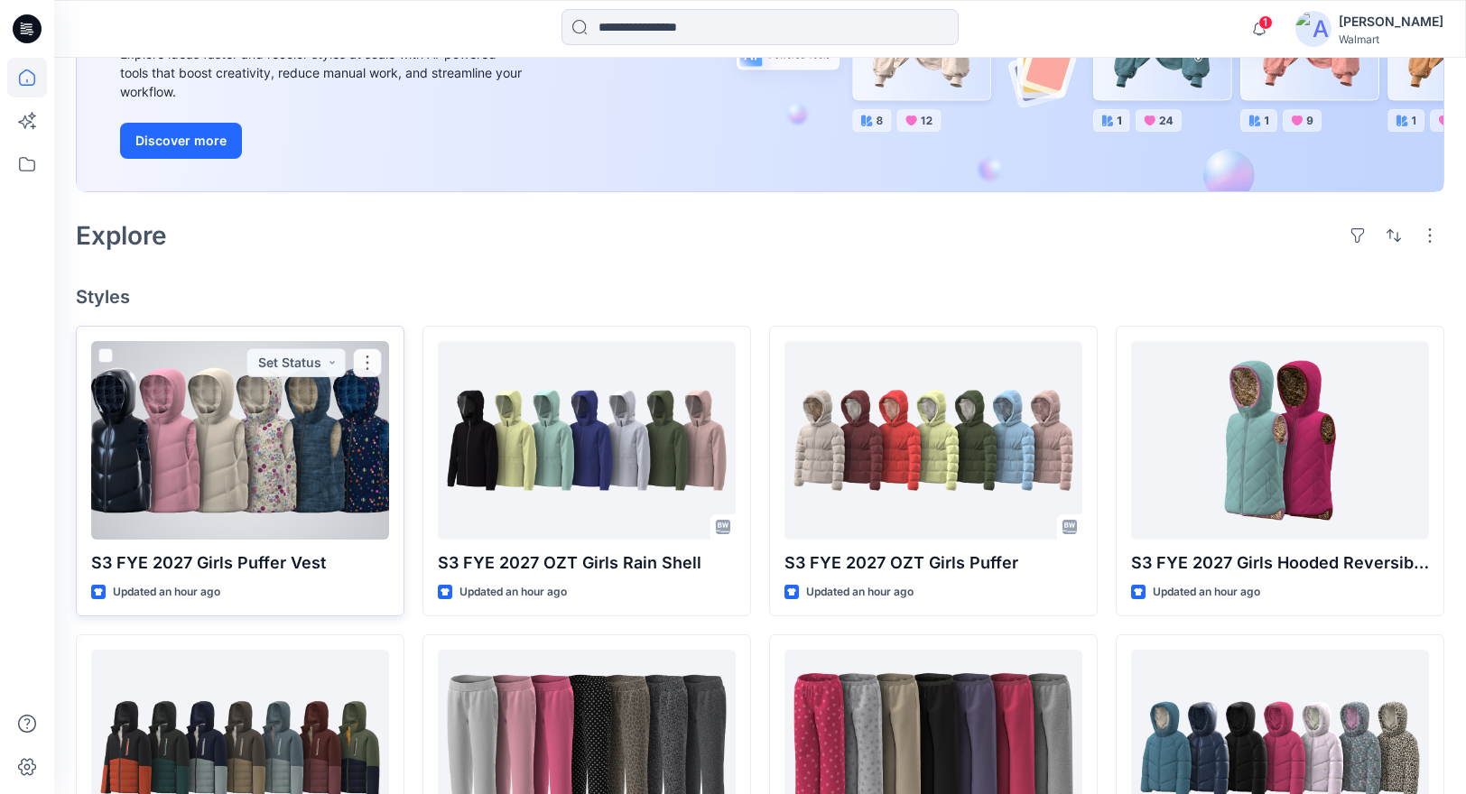  Describe the element at coordinates (933, 440) in the screenshot. I see `a: S3 FYE 2027 OZT Girls Puffer` at that location.